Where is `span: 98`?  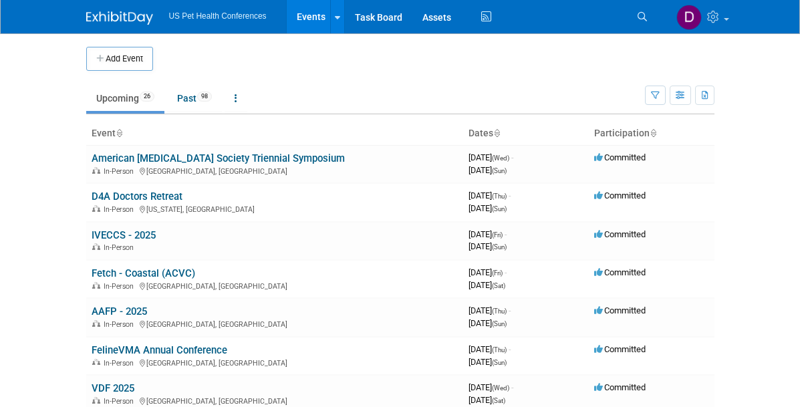
span: 98 is located at coordinates (205, 96).